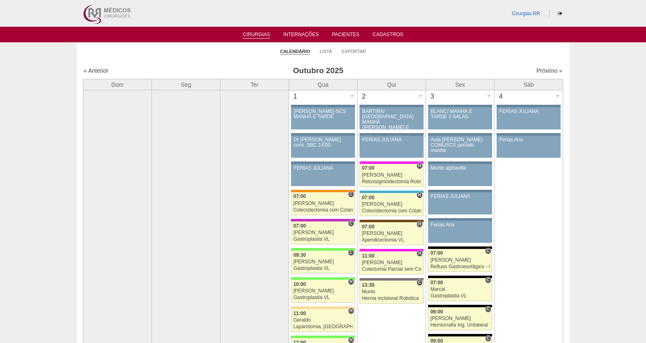 The height and width of the screenshot is (343, 646). Describe the element at coordinates (323, 84) in the screenshot. I see `th: Qua` at that location.